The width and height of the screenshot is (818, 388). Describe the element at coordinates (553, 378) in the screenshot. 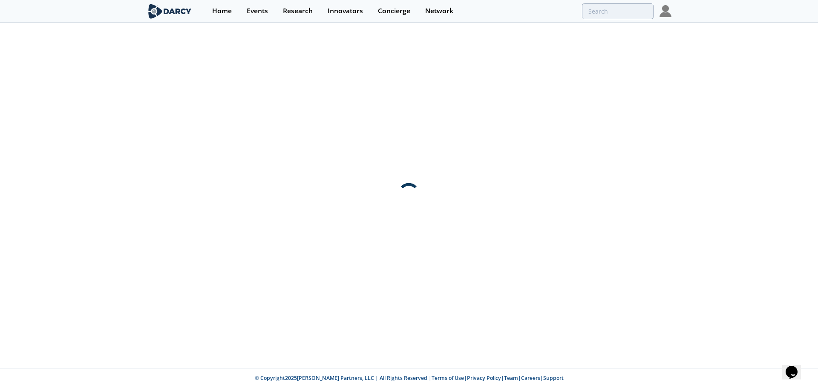

I see `a: Support` at that location.